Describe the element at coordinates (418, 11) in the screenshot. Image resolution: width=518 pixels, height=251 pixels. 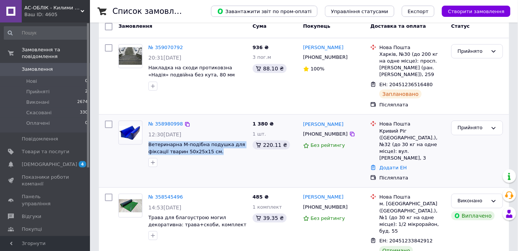
I see `span: Експорт` at that location.